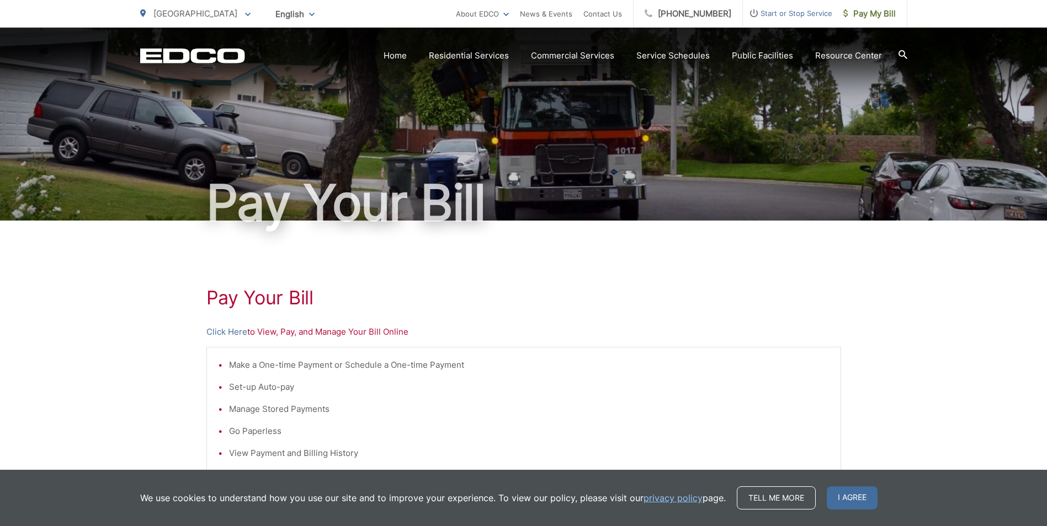 The height and width of the screenshot is (526, 1047). Describe the element at coordinates (524, 332) in the screenshot. I see `p: to View, Pay, and Manage Your Bill Online` at that location.